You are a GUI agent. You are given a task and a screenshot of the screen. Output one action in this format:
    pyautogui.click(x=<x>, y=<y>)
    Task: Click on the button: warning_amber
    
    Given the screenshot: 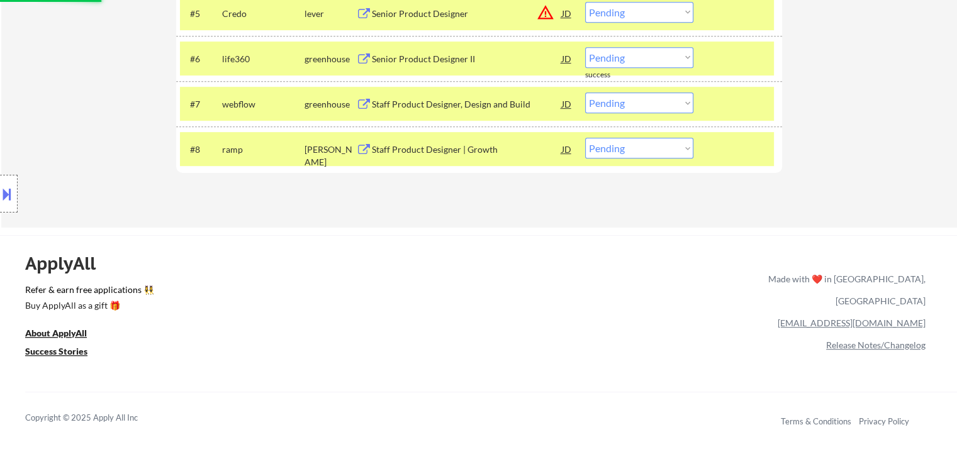 What is the action you would take?
    pyautogui.click(x=545, y=13)
    